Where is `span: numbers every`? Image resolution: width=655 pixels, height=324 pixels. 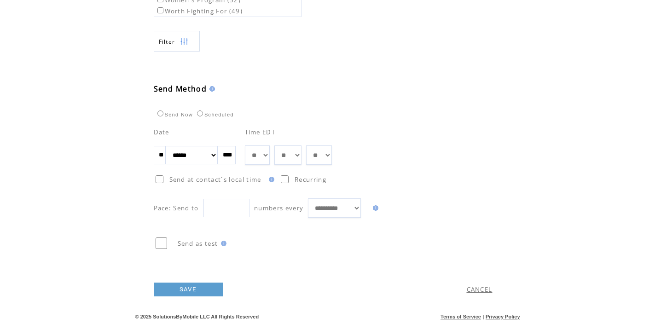
span: numbers every is located at coordinates (278, 208).